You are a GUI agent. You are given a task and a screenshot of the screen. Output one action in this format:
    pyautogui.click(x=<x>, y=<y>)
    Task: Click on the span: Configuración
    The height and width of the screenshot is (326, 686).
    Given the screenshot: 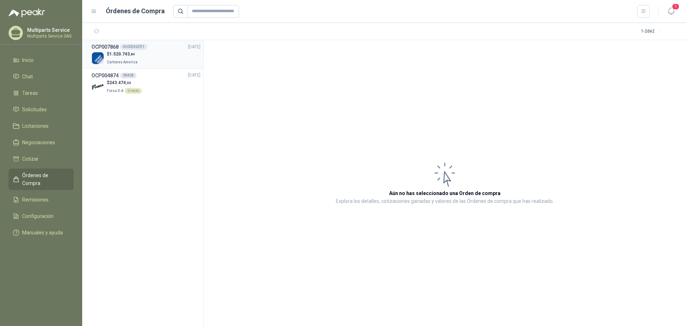 What is the action you would take?
    pyautogui.click(x=38, y=216)
    